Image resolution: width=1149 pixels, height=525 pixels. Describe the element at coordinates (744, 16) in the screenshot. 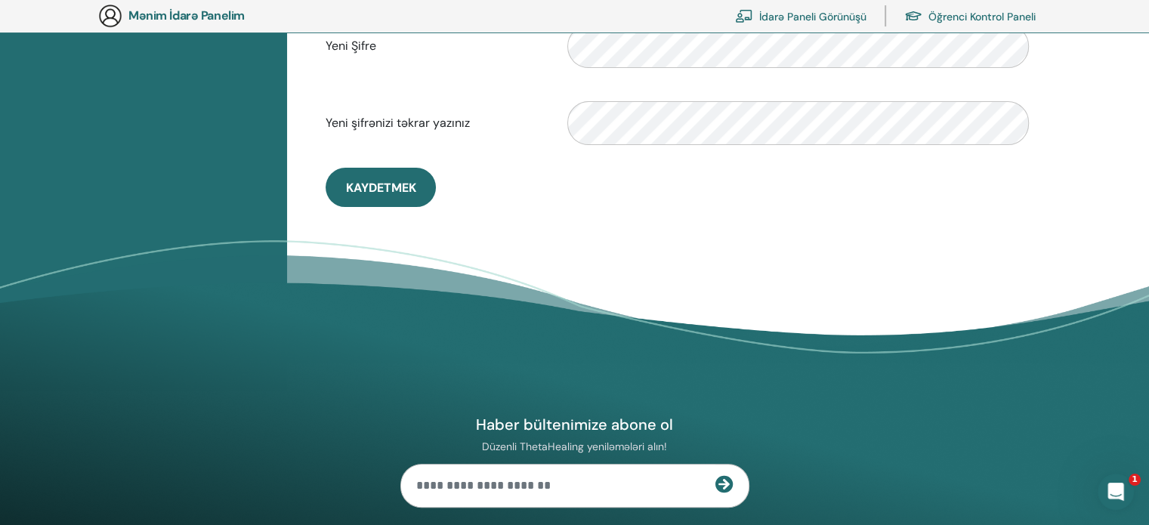

I see `img: chalkboard-teacher.svg` at that location.